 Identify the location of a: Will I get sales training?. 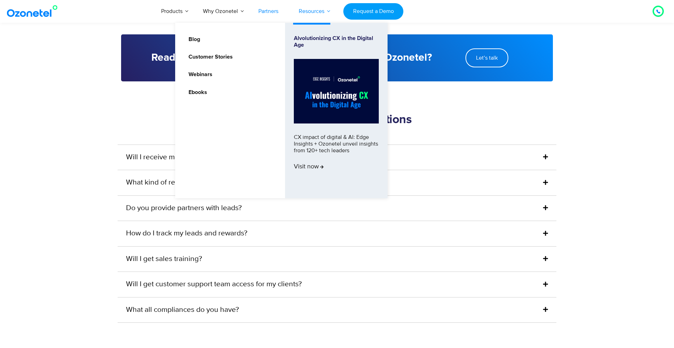
(164, 259).